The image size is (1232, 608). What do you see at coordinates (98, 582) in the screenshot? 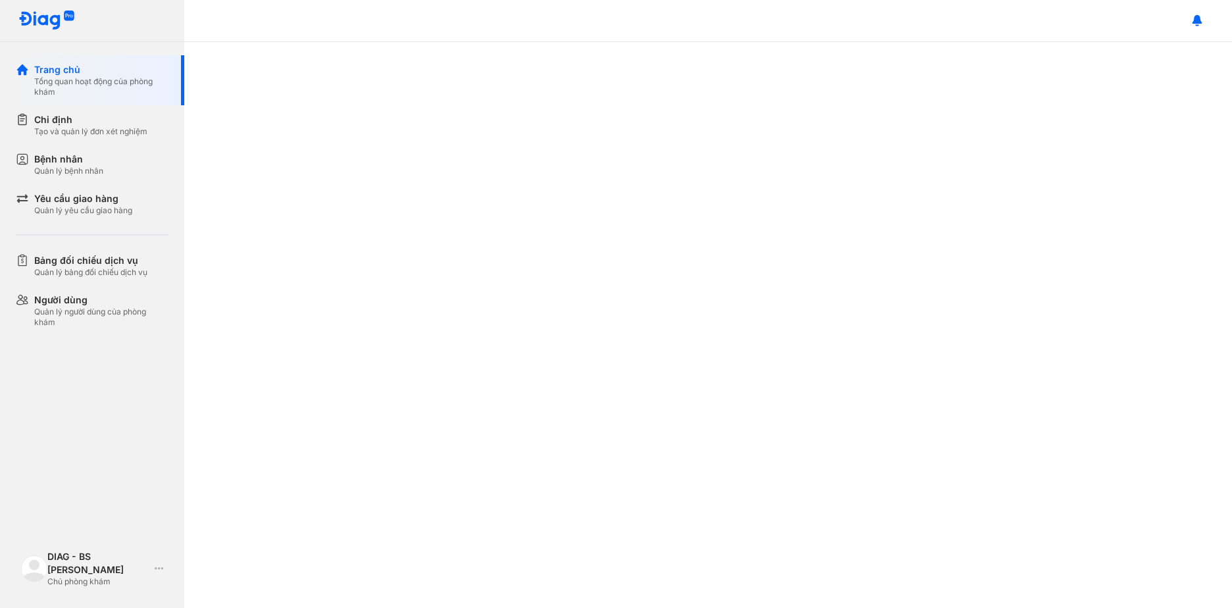
I see `div: Chủ phòng khám` at bounding box center [98, 582].